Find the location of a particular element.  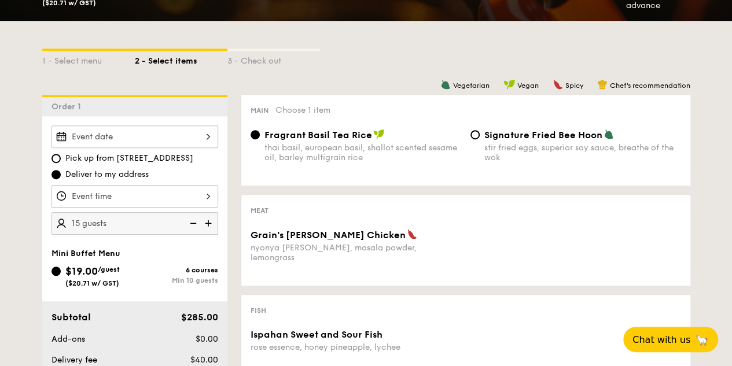

input: Event date is located at coordinates (135, 137).